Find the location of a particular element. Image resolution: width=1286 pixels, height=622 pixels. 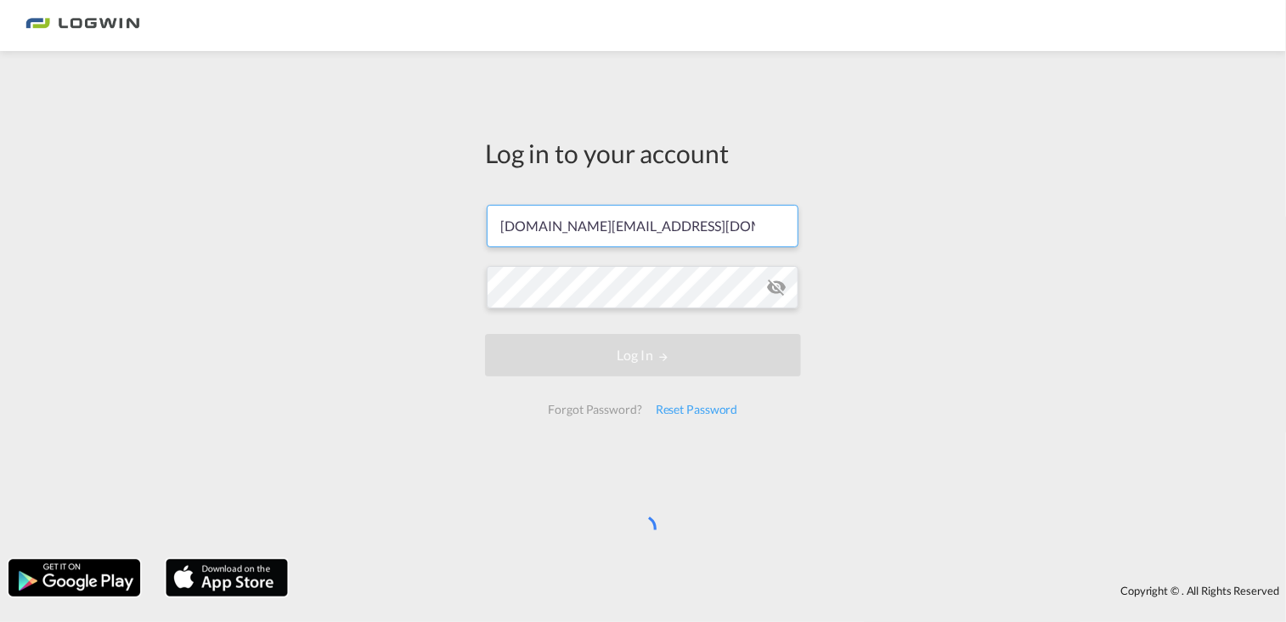

input: Enter email/phone number is located at coordinates (642, 226).